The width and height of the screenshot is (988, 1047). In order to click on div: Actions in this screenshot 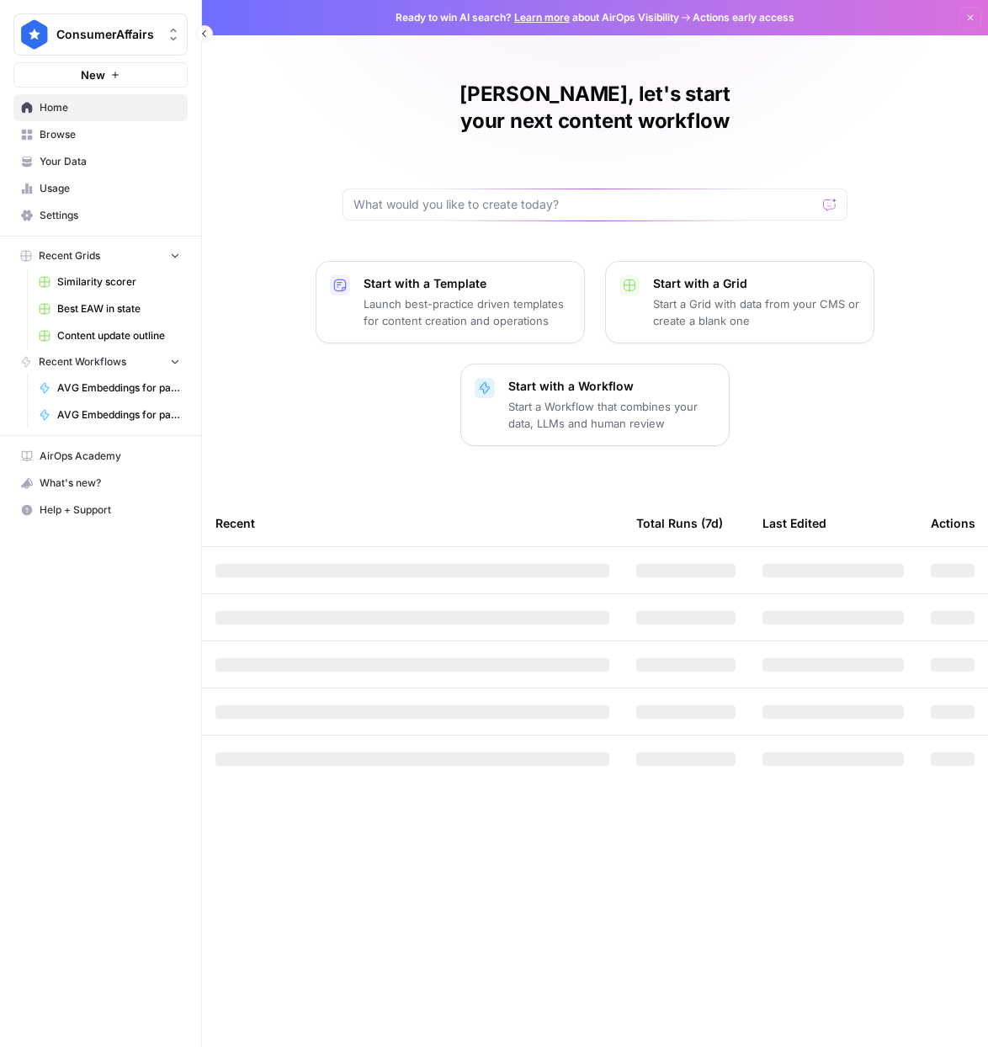, I will do `click(953, 523)`.